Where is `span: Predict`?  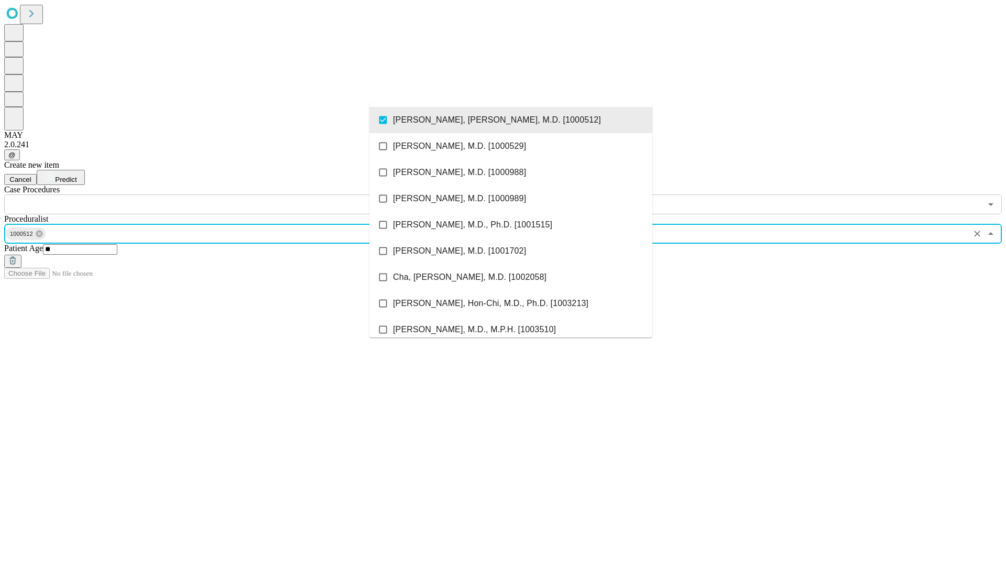 span: Predict is located at coordinates (65, 179).